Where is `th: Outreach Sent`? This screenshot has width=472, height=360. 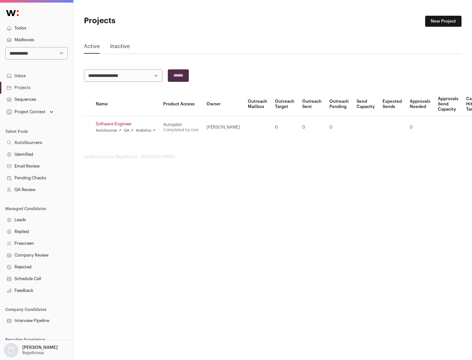 th: Outreach Sent is located at coordinates (311, 104).